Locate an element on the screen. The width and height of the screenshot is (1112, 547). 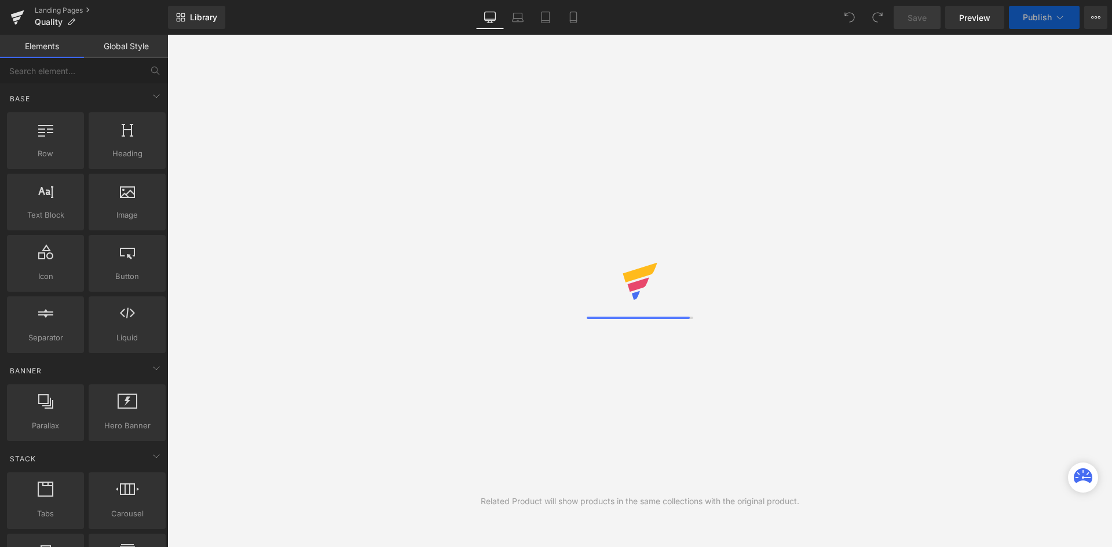
span: Text Block is located at coordinates (45, 215).